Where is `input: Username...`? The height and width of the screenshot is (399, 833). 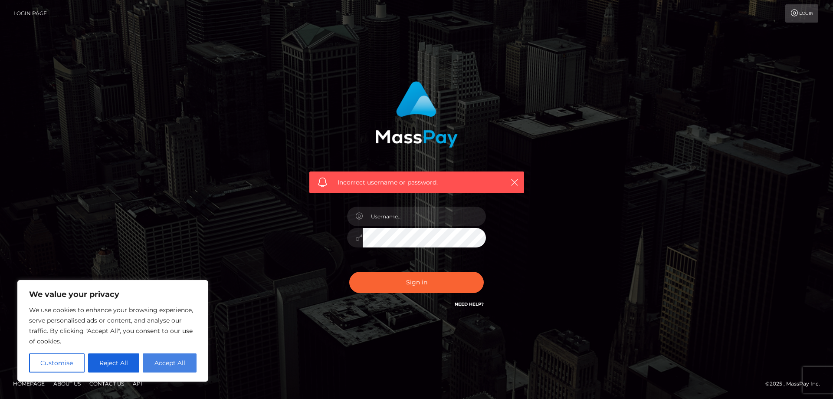
input: Username... is located at coordinates (424, 216).